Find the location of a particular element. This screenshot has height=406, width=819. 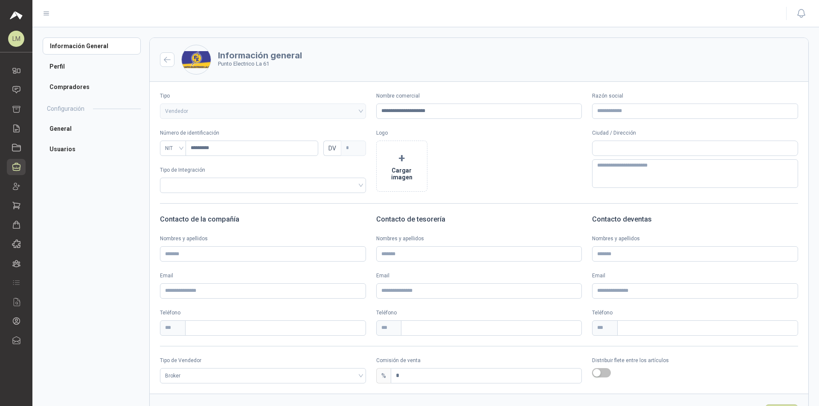

div: LM is located at coordinates (16, 39).